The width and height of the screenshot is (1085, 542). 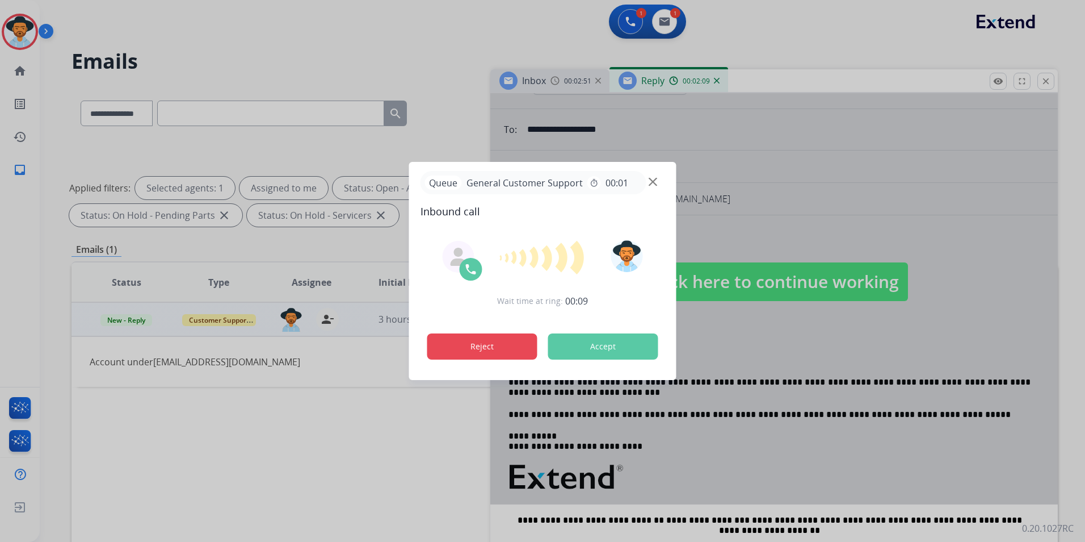 What do you see at coordinates (525, 183) in the screenshot?
I see `span: General Customer Support` at bounding box center [525, 183].